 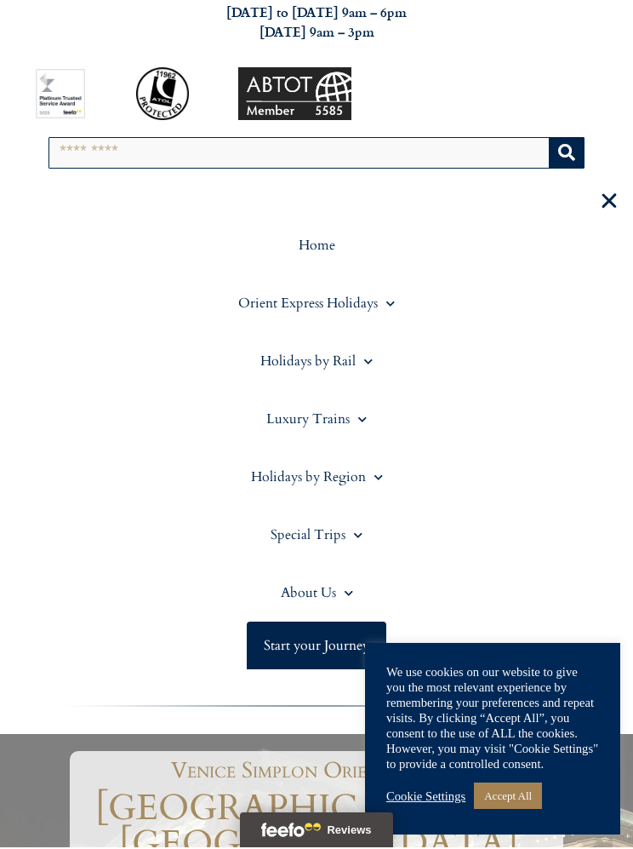 I want to click on a: Holidays by Rail, so click(x=317, y=363).